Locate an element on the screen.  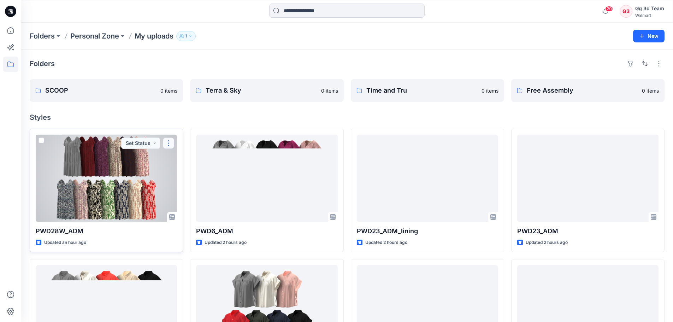
p: 1 is located at coordinates (186, 36).